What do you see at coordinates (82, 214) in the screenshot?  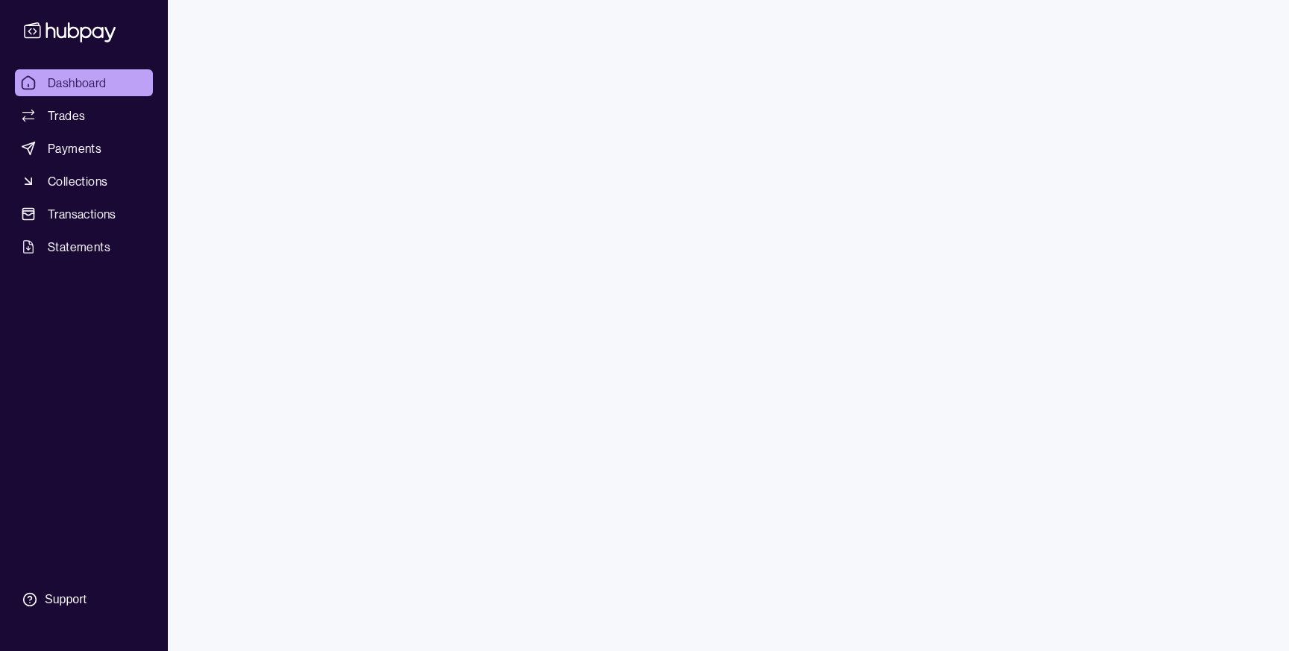 I see `span: Transactions` at bounding box center [82, 214].